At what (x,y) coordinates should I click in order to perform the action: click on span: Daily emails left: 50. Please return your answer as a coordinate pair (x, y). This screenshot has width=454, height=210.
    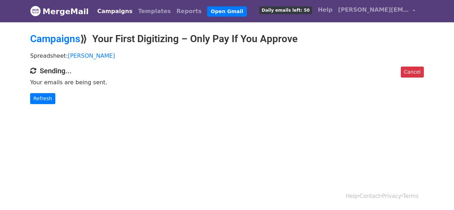
    Looking at the image, I should click on (286, 10).